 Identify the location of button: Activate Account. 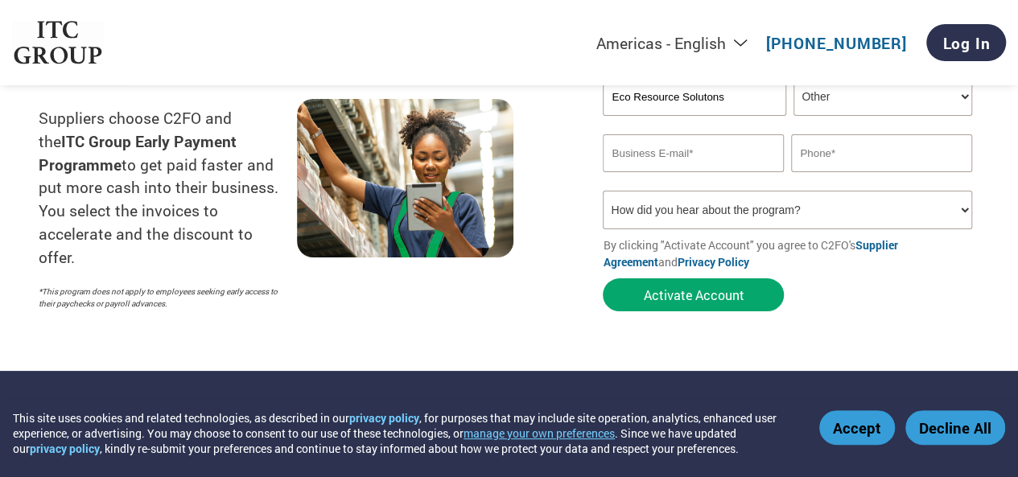
(693, 295).